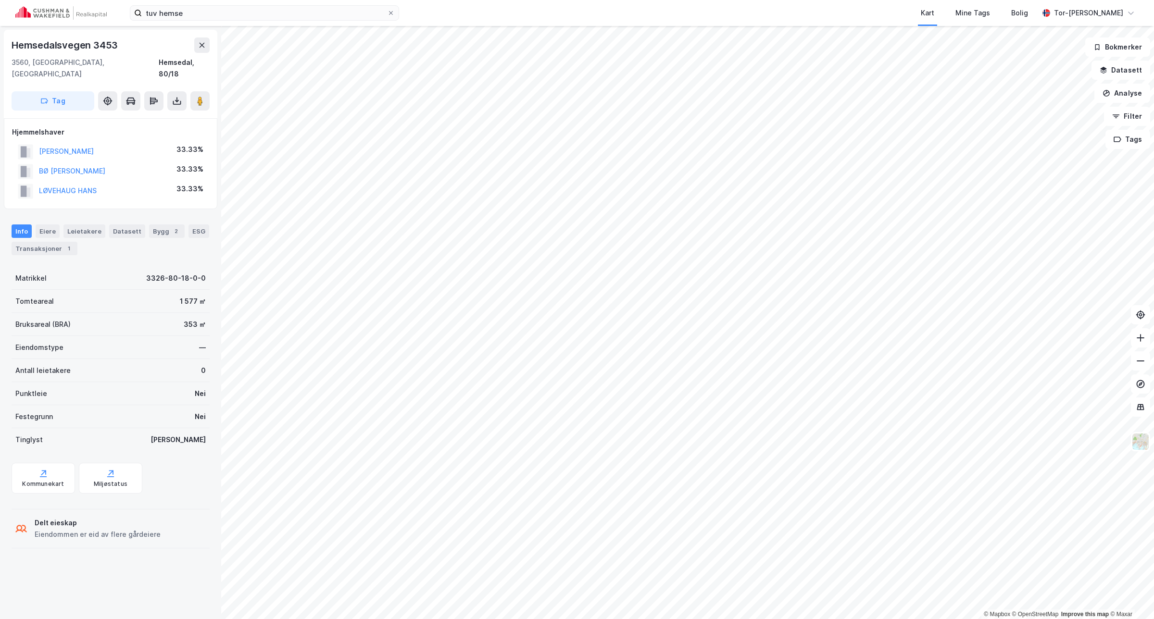 Image resolution: width=1154 pixels, height=619 pixels. Describe the element at coordinates (35, 301) in the screenshot. I see `div: Tomteareal` at that location.